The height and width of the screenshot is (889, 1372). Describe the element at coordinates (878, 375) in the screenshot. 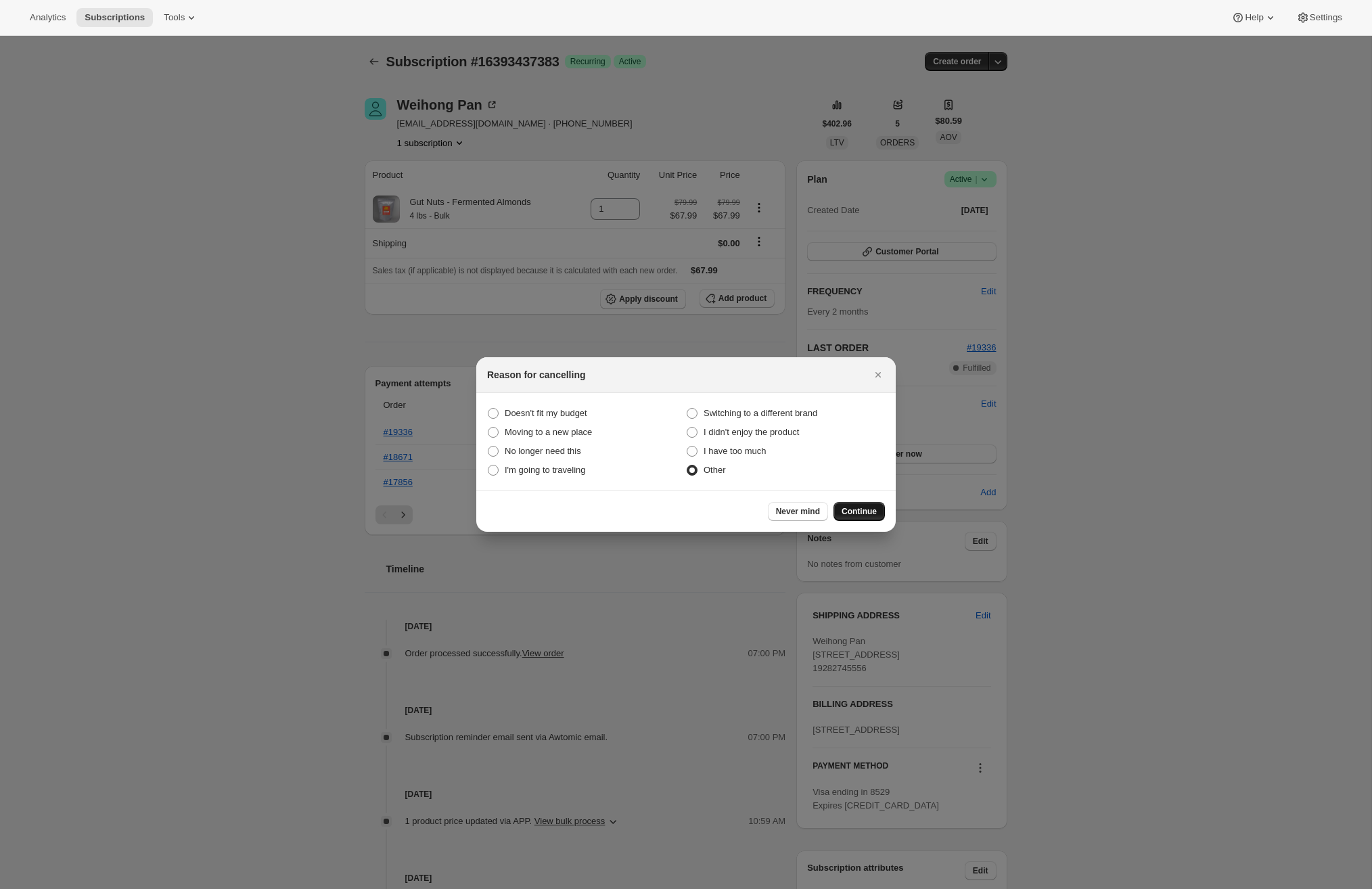

I see `button: Close` at that location.